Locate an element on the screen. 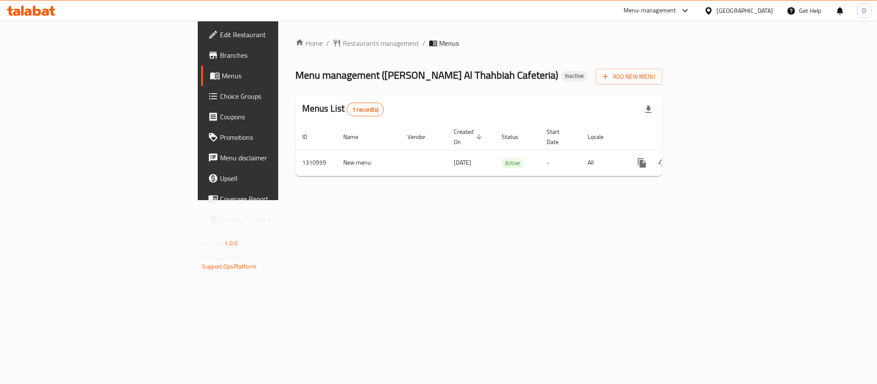 The height and width of the screenshot is (384, 877). span: Edit Restaurant is located at coordinates (279, 35).